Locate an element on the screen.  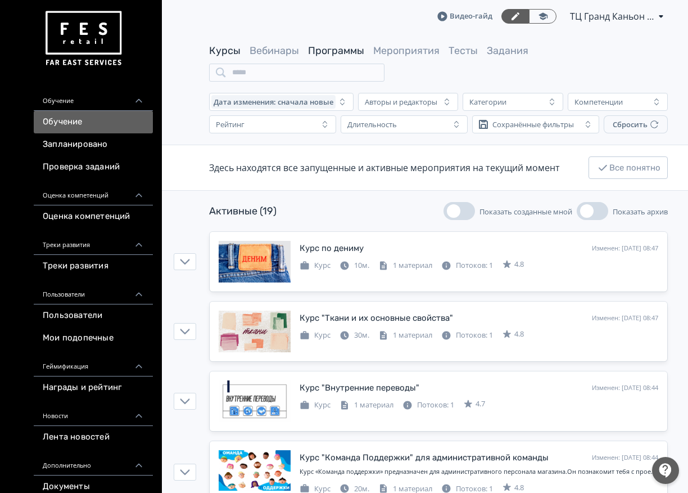
button: Сбросить is located at coordinates (636, 124).